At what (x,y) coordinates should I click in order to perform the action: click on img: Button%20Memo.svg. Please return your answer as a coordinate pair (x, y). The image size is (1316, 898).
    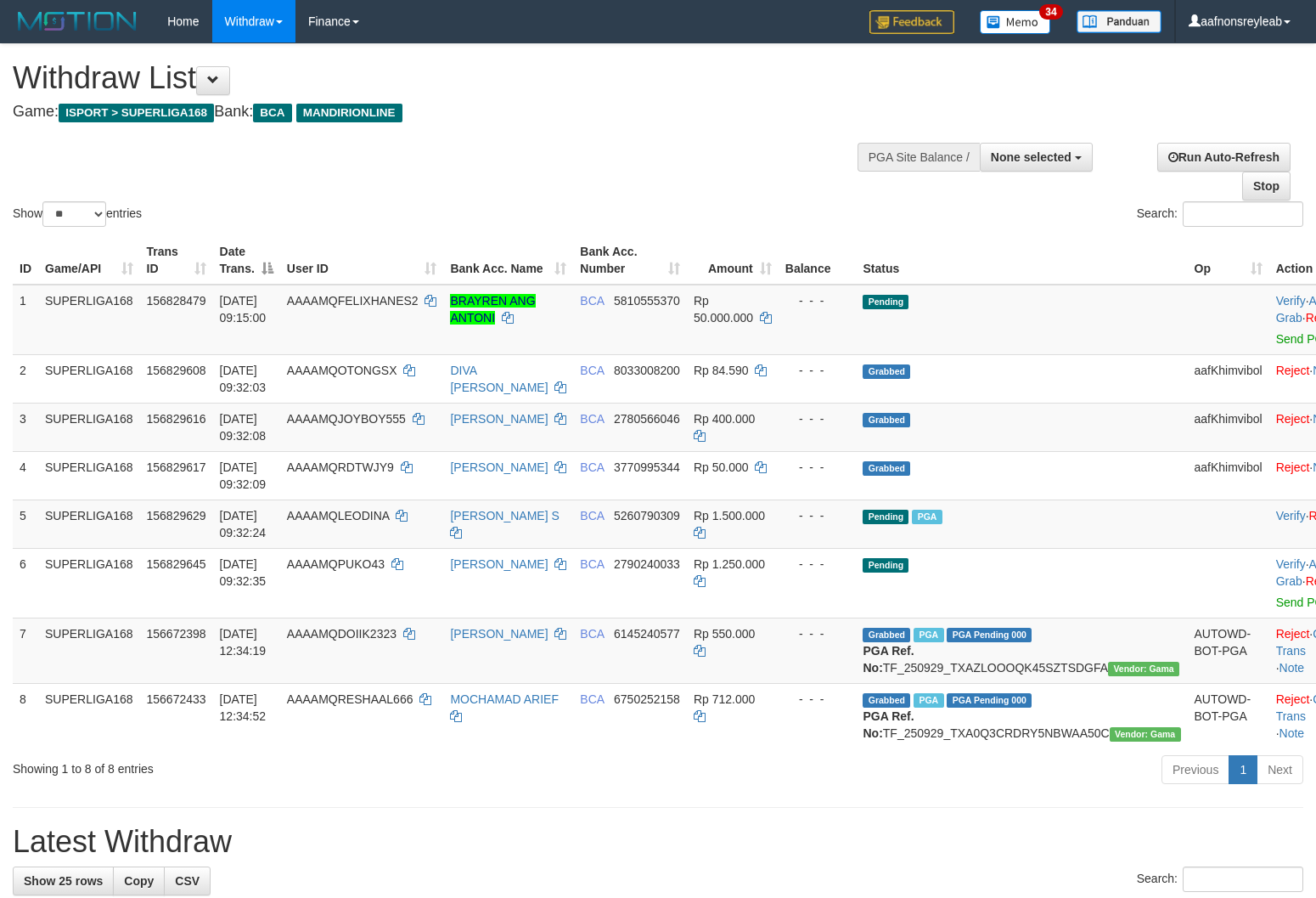
    Looking at the image, I should click on (1016, 22).